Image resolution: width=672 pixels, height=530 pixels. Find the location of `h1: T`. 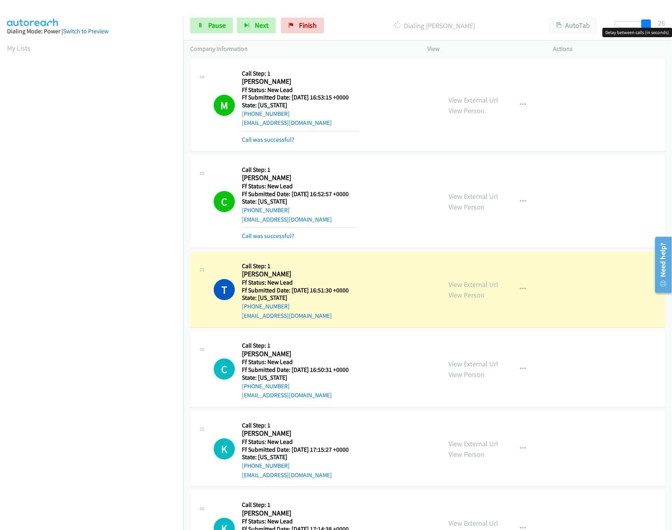

h1: T is located at coordinates (224, 290).